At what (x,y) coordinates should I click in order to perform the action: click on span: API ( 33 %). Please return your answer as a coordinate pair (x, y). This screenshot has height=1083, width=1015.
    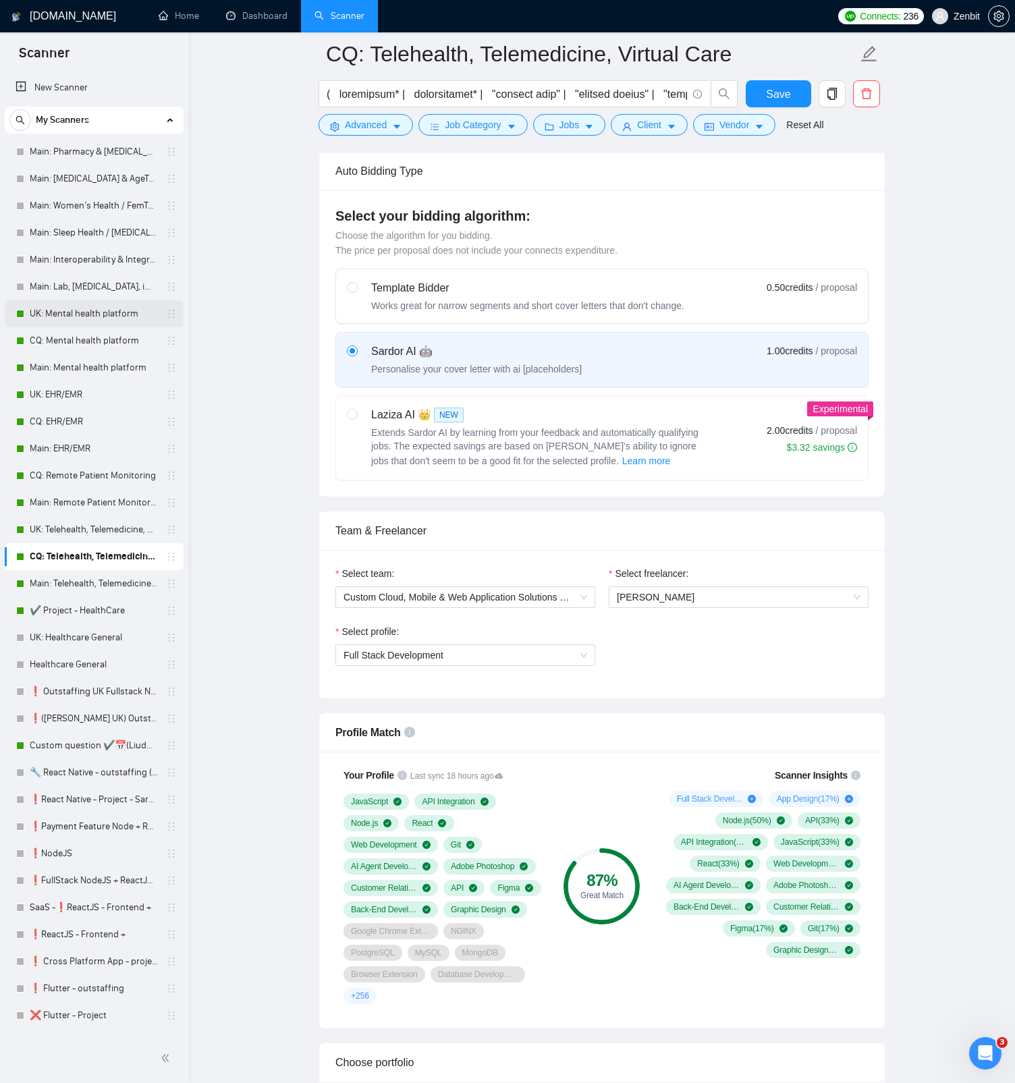
    Looking at the image, I should click on (822, 820).